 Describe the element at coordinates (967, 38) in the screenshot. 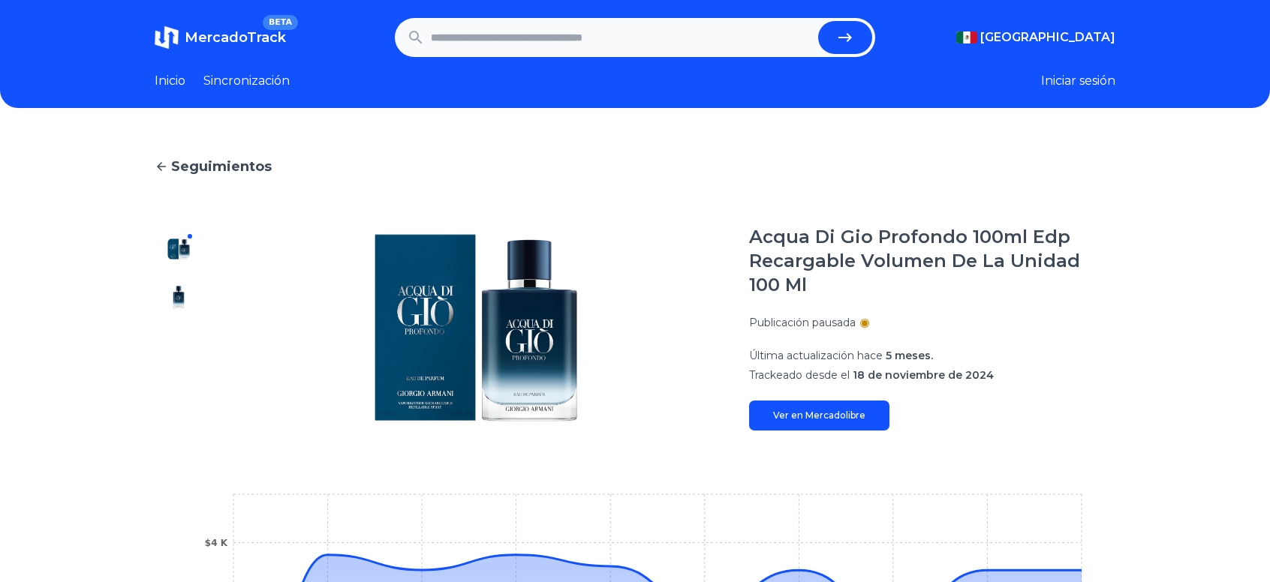

I see `img: México` at that location.